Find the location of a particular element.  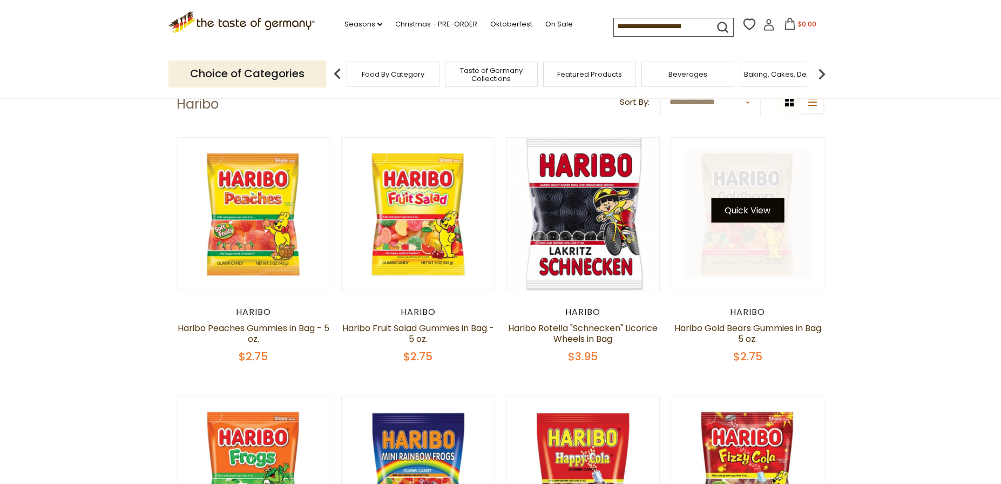

button: Quick View is located at coordinates (747, 210).